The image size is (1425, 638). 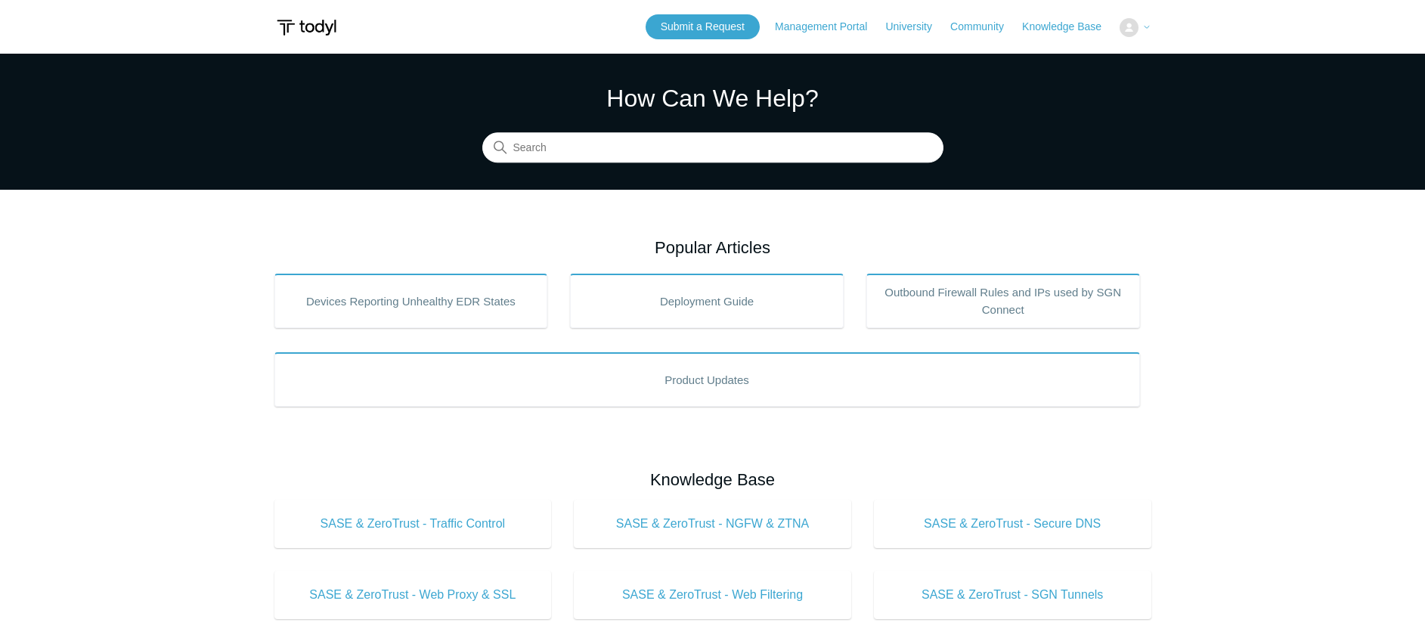 What do you see at coordinates (712, 524) in the screenshot?
I see `span: SASE & ZeroTrust - NGFW & ZTNA` at bounding box center [712, 524].